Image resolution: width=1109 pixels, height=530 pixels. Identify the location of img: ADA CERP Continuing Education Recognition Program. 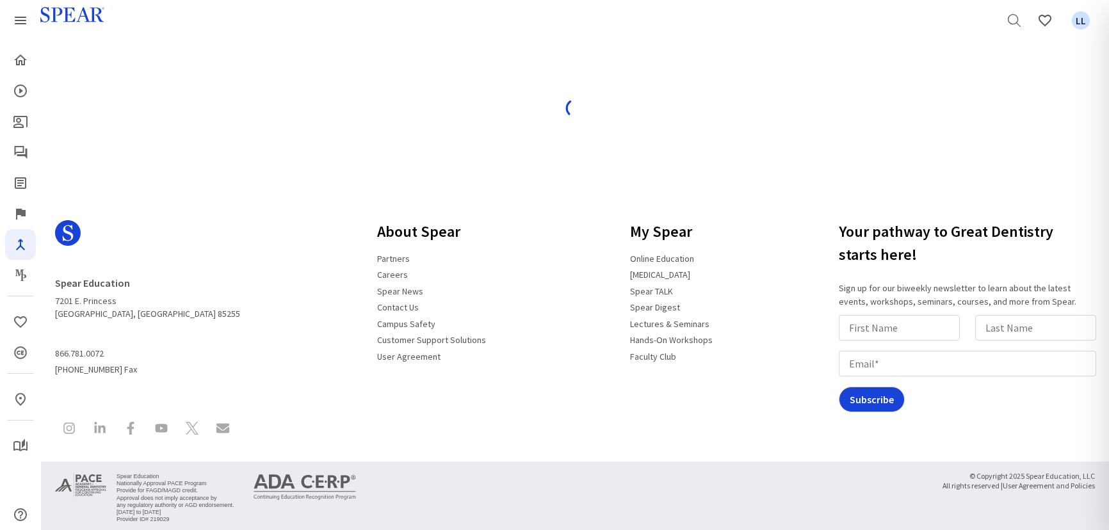
(305, 487).